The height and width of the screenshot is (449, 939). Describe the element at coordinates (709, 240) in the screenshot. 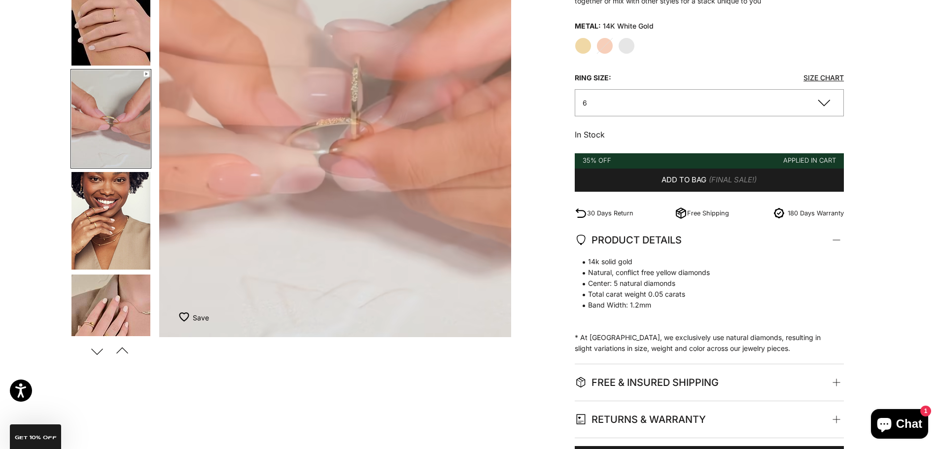

I see `summary: PRODUCT DETAILS` at that location.